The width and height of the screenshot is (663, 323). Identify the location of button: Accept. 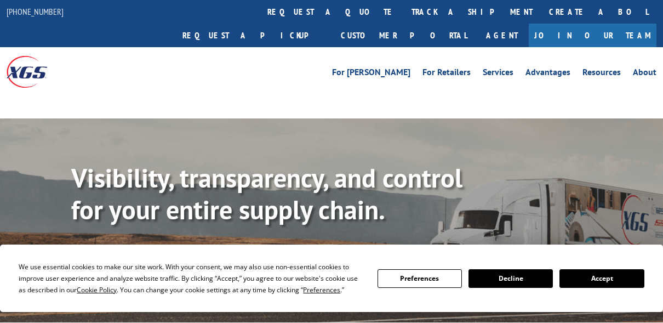
(602, 279).